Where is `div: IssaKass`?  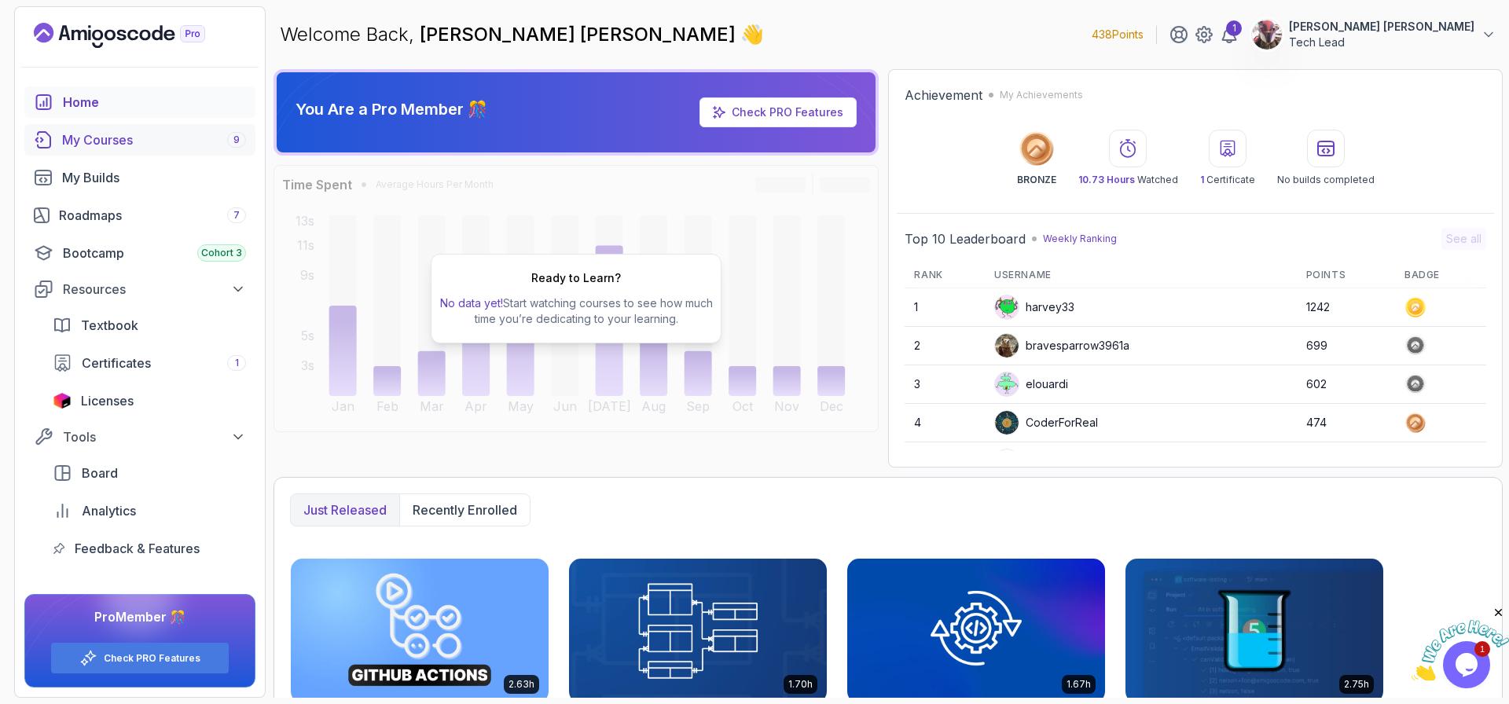
div: IssaKass is located at coordinates (1032, 461).